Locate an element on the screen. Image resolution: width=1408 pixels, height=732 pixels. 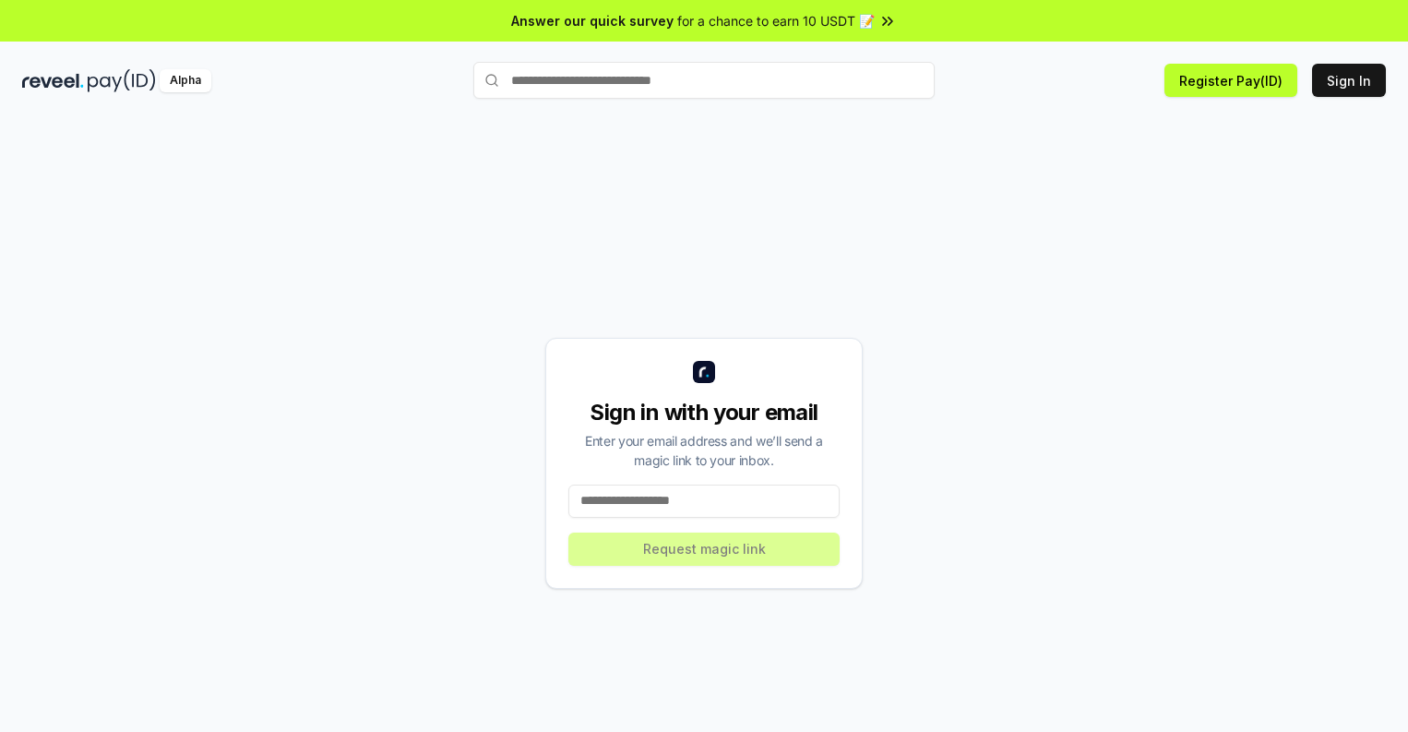
div: Enter your email address and we’ll send a magic link to your inbox. is located at coordinates (704, 450).